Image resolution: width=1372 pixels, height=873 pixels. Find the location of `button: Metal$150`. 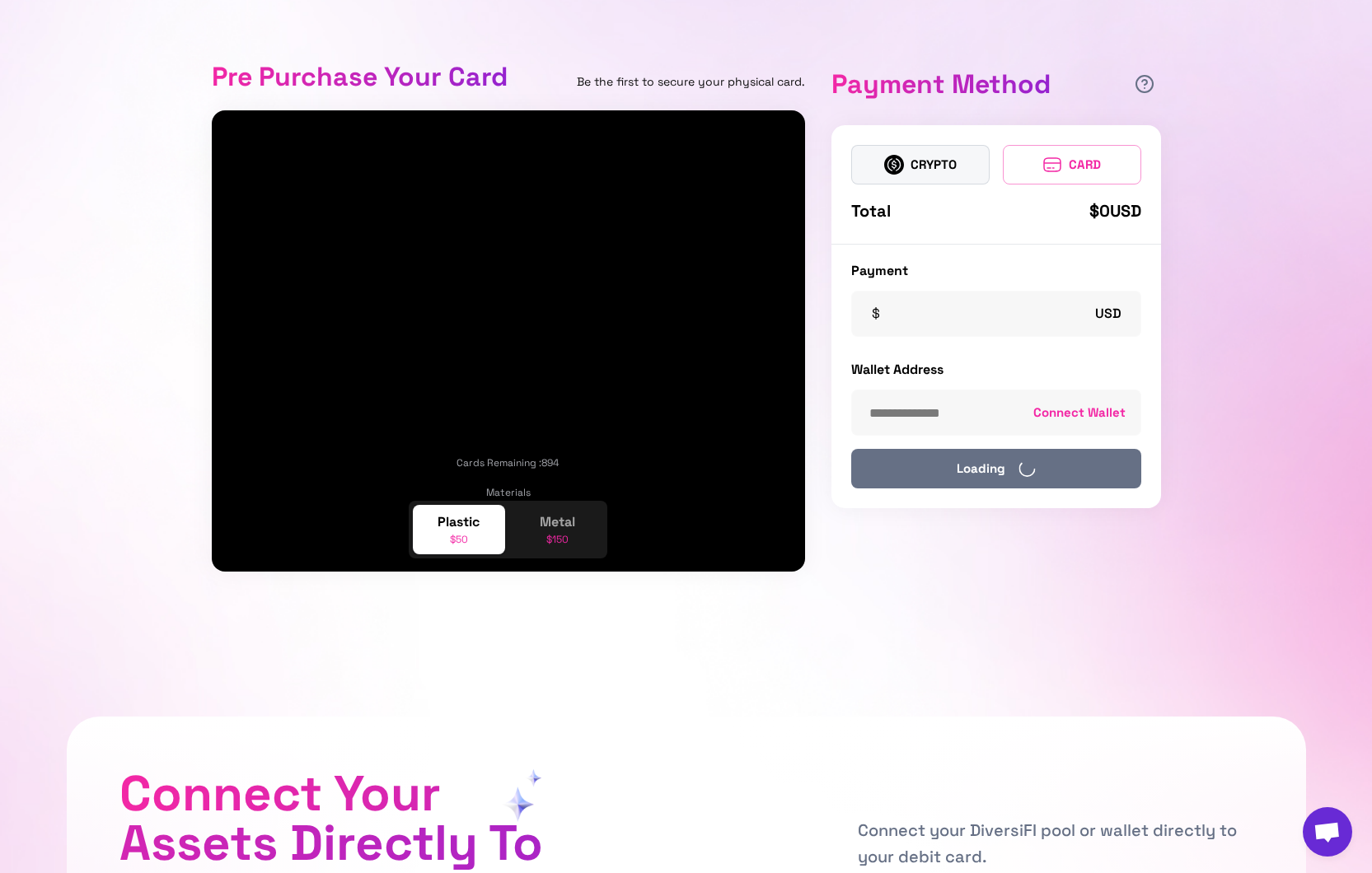

button: Metal$150 is located at coordinates (558, 530).